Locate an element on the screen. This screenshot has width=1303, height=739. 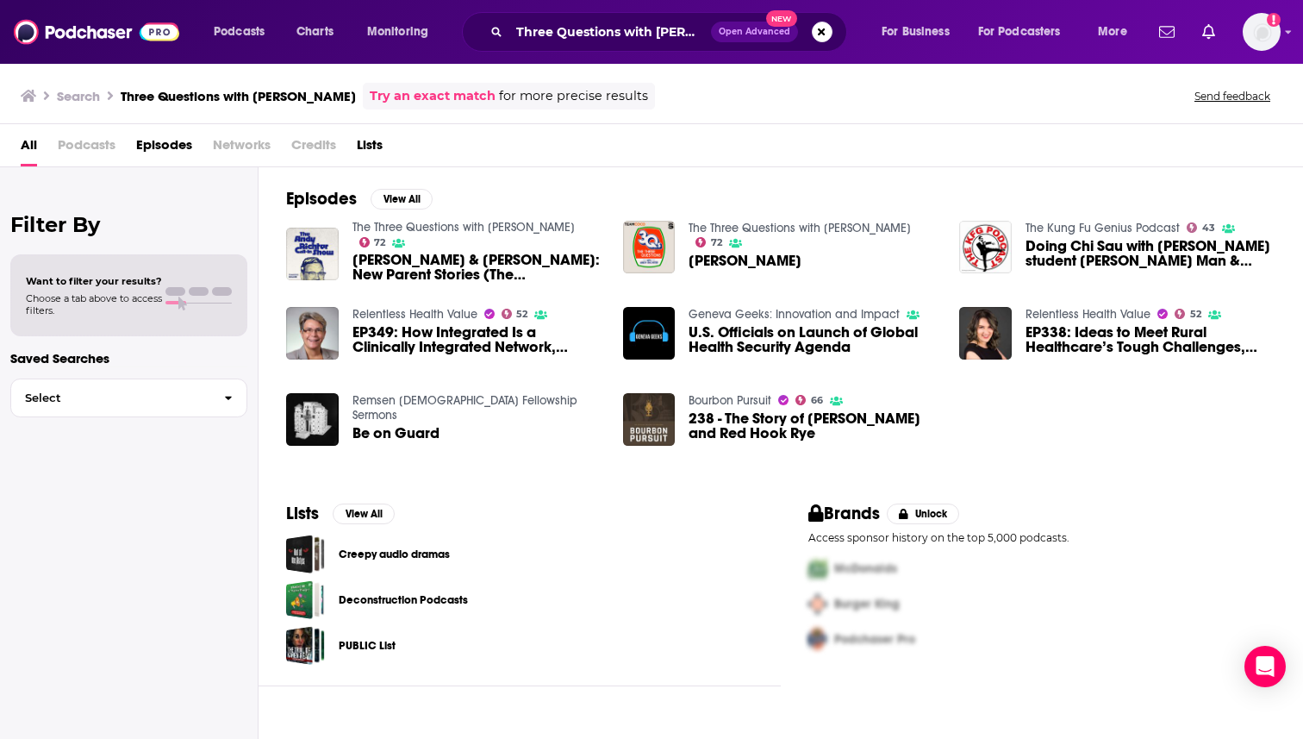
span: All is located at coordinates (28, 148).